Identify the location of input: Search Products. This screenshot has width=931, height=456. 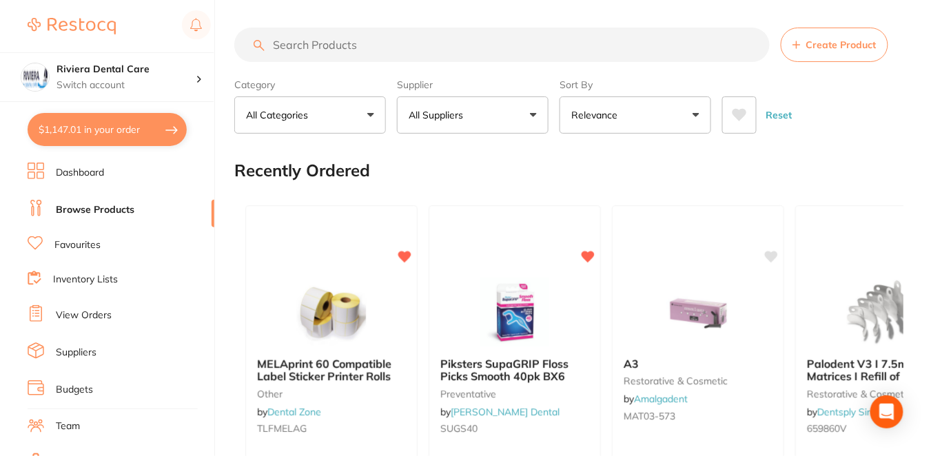
(502, 45).